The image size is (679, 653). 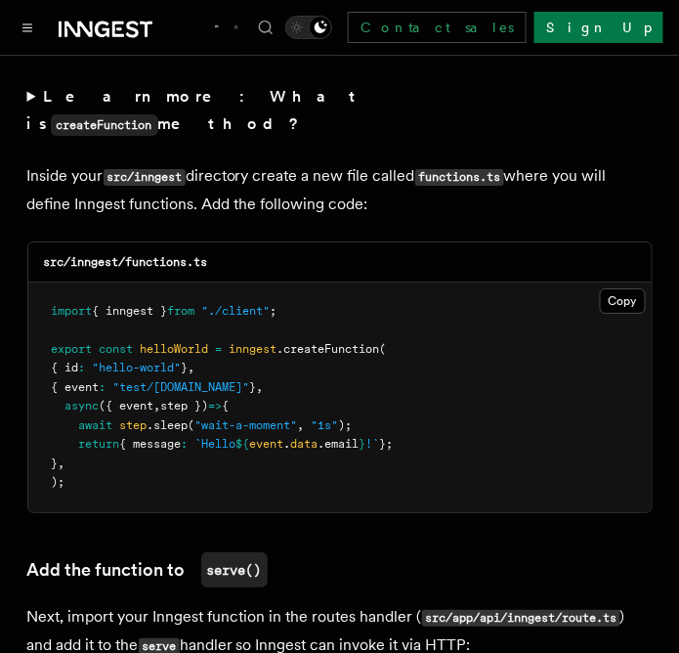 What do you see at coordinates (148, 570) in the screenshot?
I see `a: Add the function toserve()` at bounding box center [148, 570].